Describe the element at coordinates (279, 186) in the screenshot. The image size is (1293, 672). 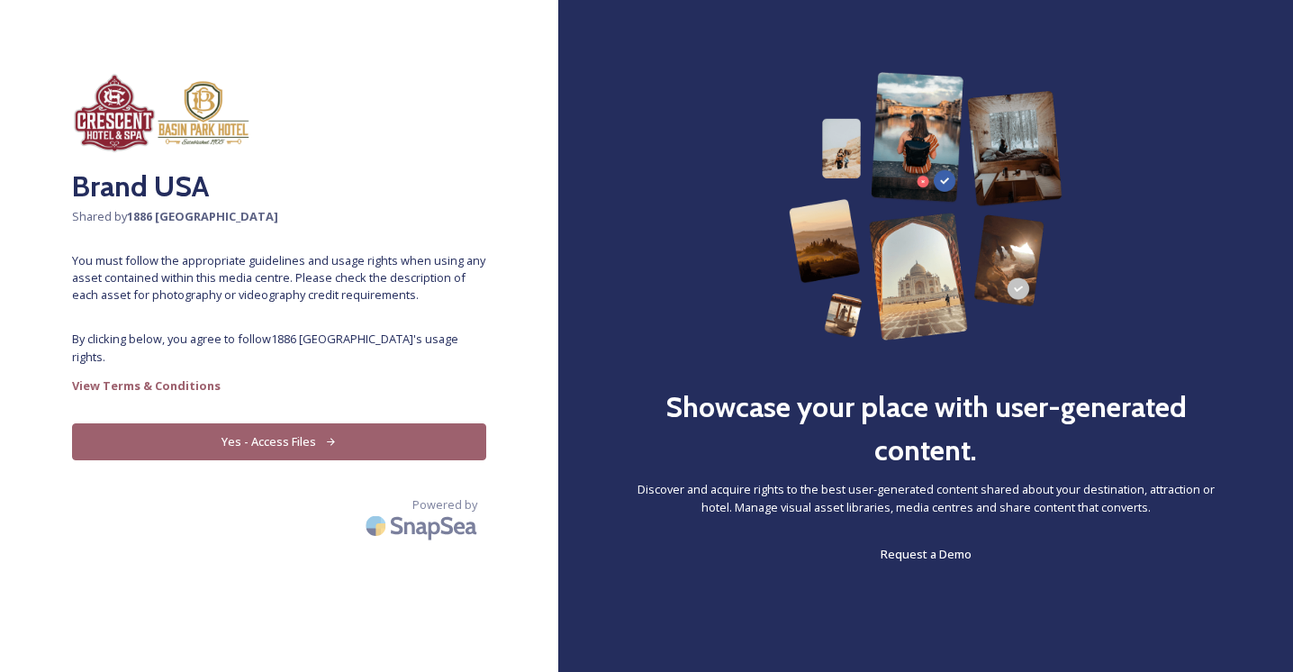
I see `h2: Brand USA` at that location.